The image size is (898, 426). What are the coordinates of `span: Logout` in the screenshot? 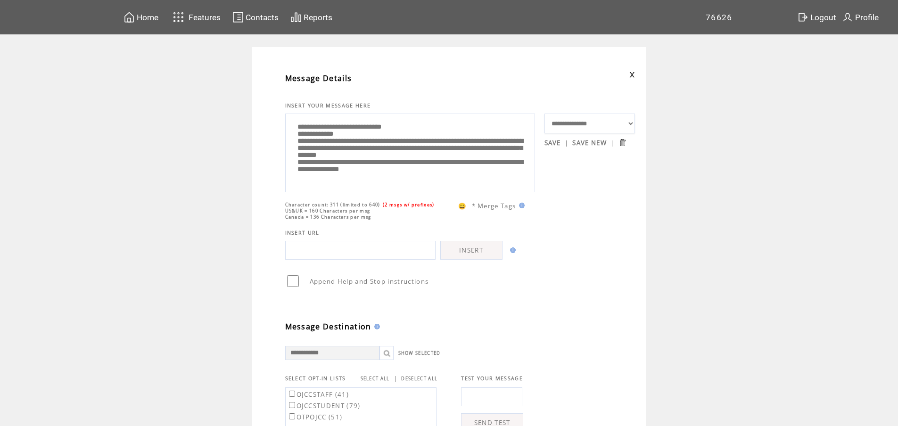 It's located at (823, 17).